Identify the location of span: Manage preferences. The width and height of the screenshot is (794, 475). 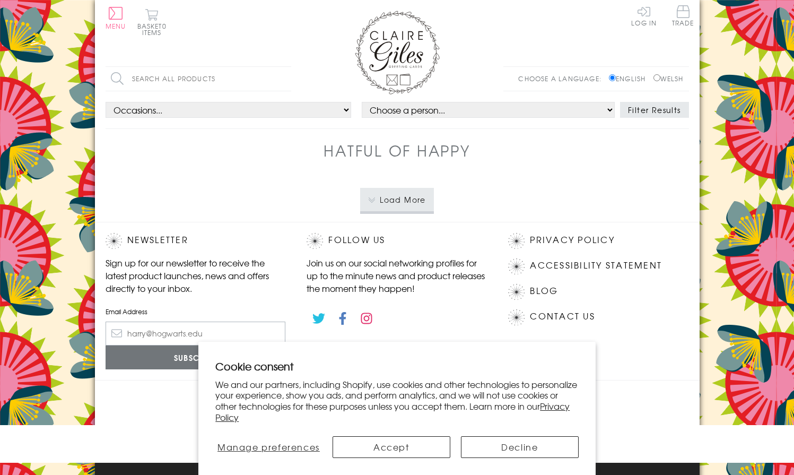
(268, 446).